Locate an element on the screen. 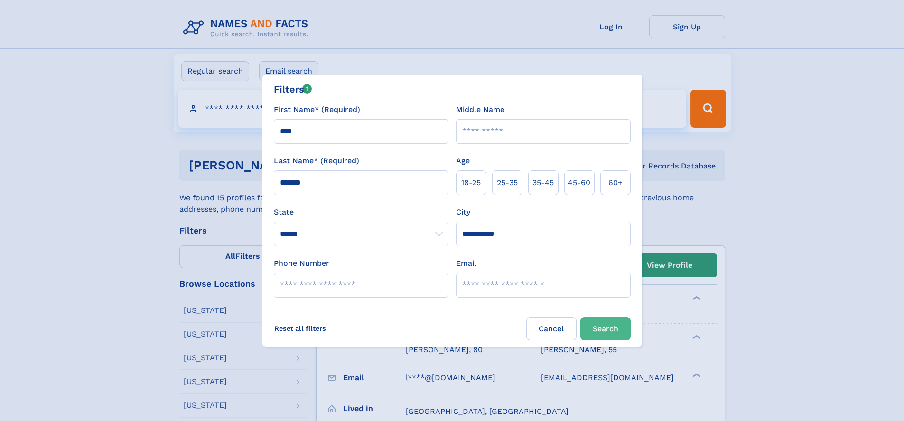 The image size is (904, 421). label: Email is located at coordinates (466, 263).